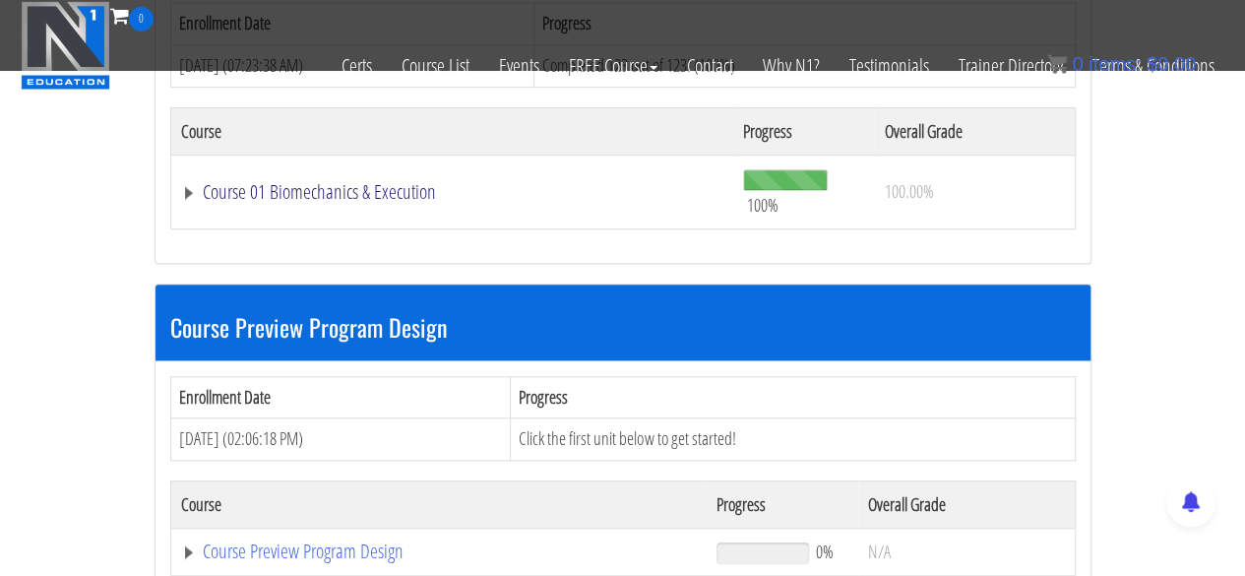  Describe the element at coordinates (975, 191) in the screenshot. I see `td: 100.00%` at that location.